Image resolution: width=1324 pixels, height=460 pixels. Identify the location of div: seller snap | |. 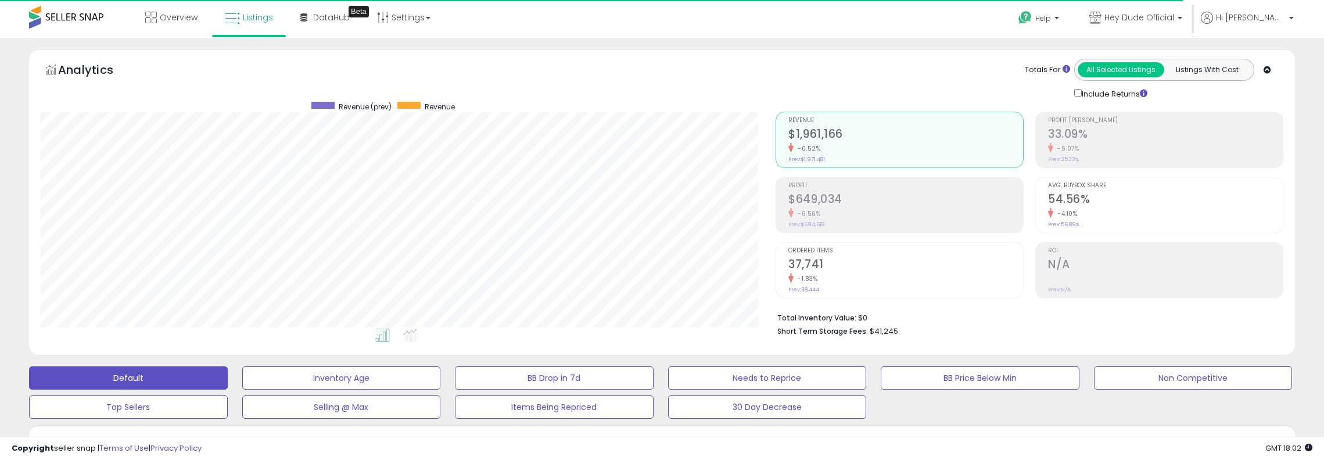
(106, 448).